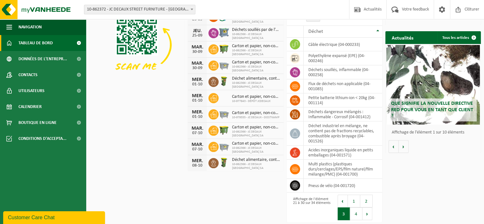  I want to click on span: 10-862372 - JC DECAUX STREET FURNITURE - BRUXELLES, so click(140, 10).